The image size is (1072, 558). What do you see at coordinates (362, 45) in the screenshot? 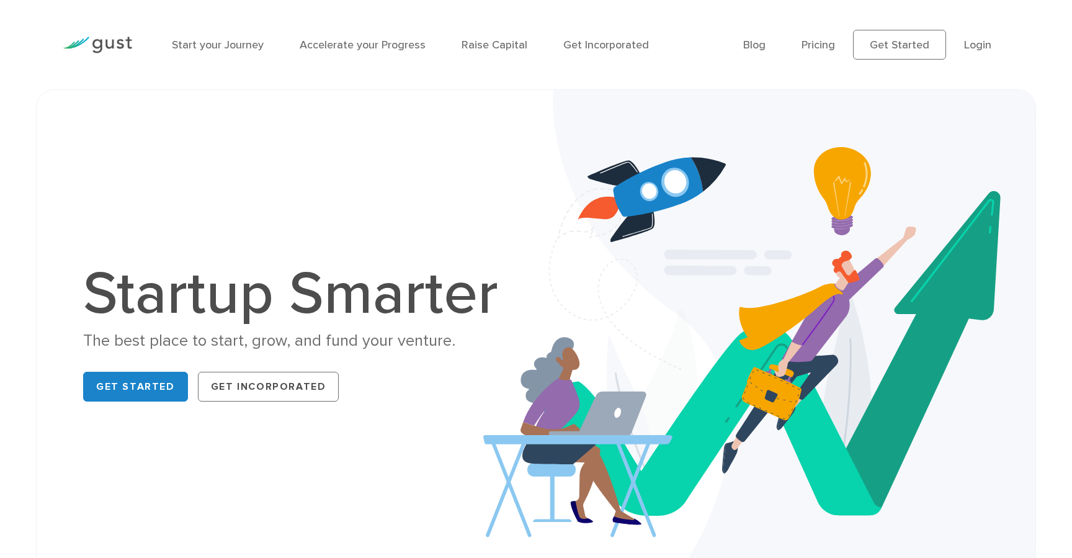
I see `a: Accelerate your Progress` at bounding box center [362, 45].